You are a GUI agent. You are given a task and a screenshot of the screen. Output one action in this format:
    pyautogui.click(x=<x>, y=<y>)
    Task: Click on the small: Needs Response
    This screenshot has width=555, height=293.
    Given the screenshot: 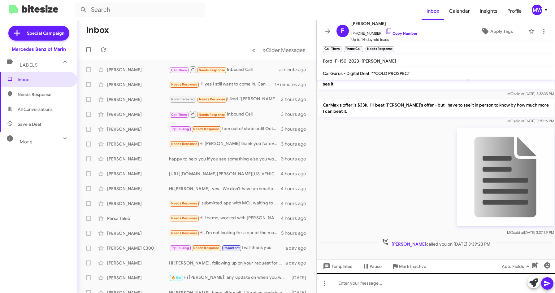 What is the action you would take?
    pyautogui.click(x=380, y=49)
    